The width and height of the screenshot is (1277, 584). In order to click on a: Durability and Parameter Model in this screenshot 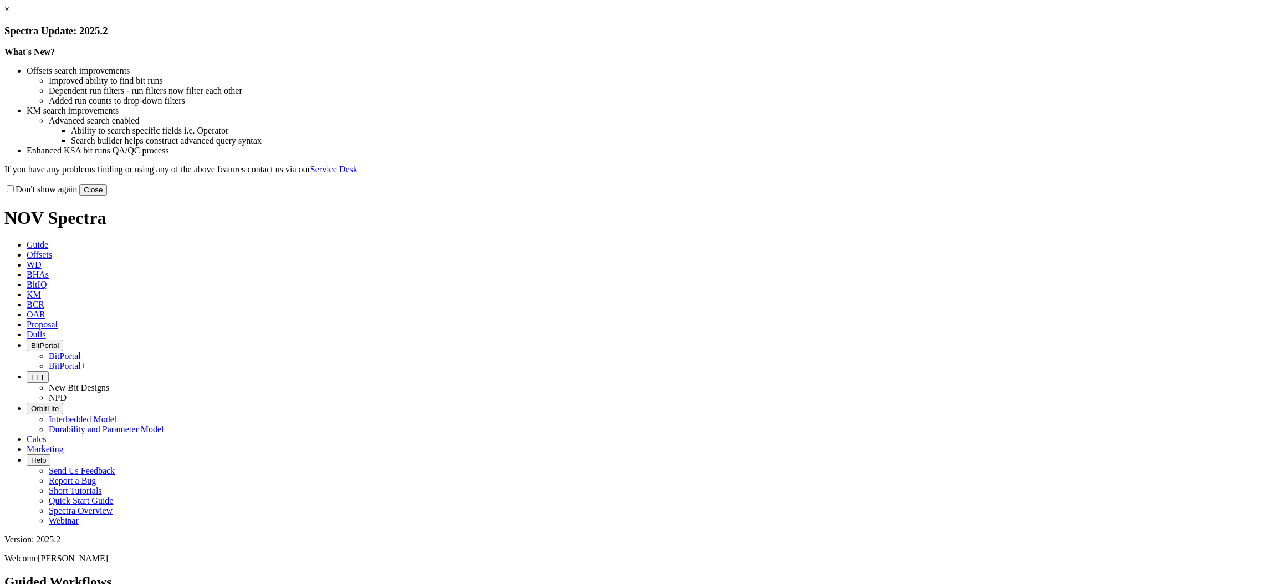, I will do `click(106, 429)`.